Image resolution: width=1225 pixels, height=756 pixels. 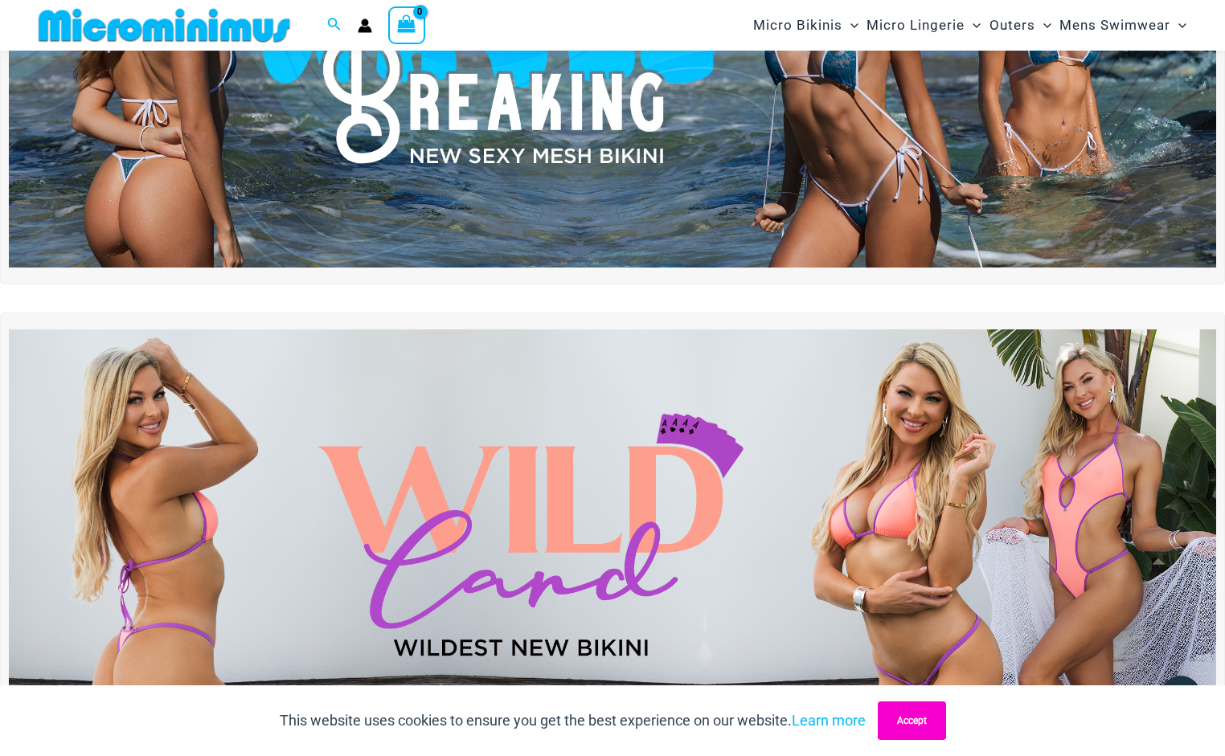 I want to click on a: Mens SwimwearMenu ToggleMenu Toggle, so click(x=1123, y=25).